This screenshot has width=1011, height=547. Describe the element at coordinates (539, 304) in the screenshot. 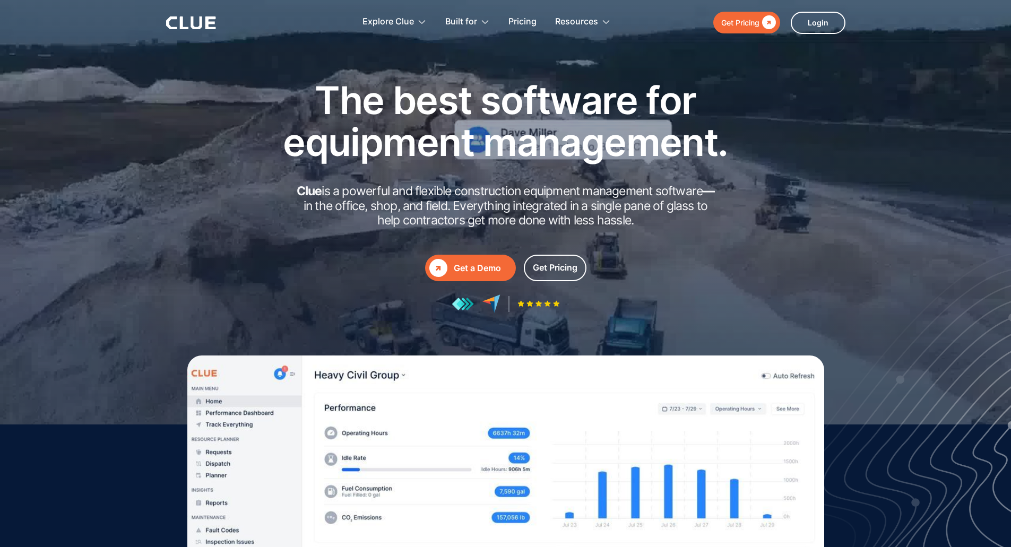

I see `img: Five-star rating icon` at that location.